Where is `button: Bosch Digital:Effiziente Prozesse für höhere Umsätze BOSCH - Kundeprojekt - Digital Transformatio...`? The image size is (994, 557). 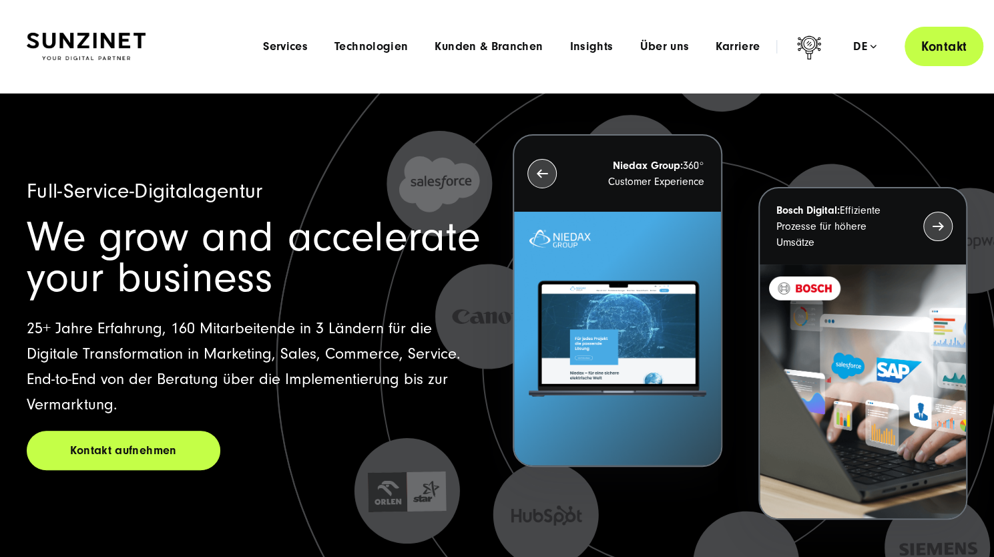
button: Bosch Digital:Effiziente Prozesse für höhere Umsätze BOSCH - Kundeprojekt - Digital Transformatio... is located at coordinates (862, 353).